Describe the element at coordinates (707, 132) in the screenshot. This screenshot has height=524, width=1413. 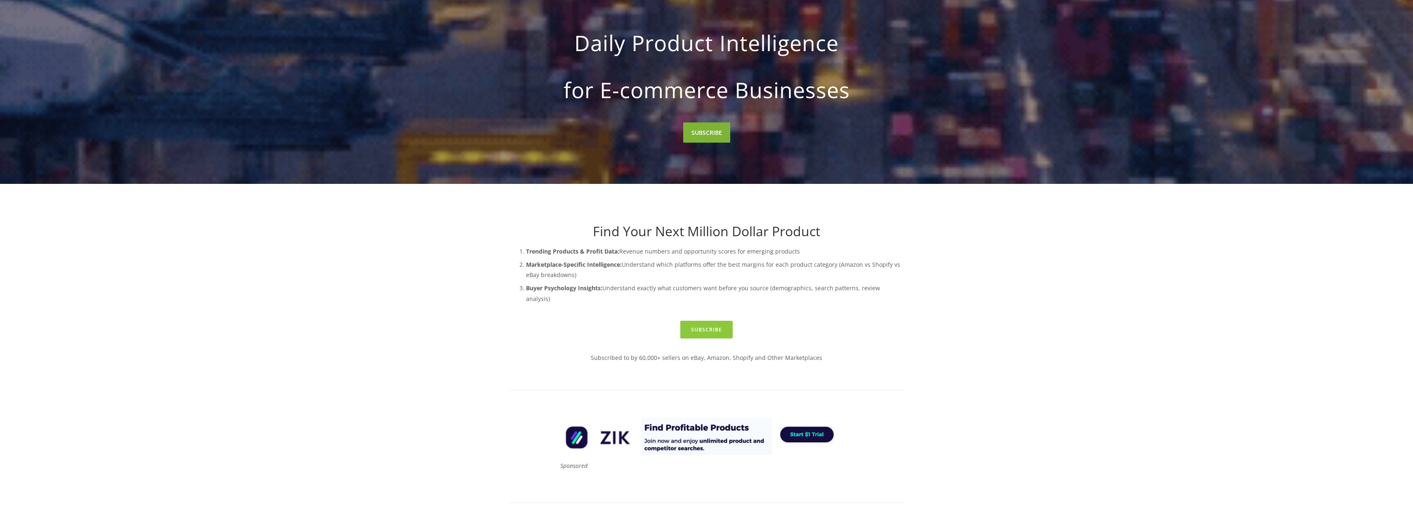
I see `a: SUBSCRIBE` at that location.